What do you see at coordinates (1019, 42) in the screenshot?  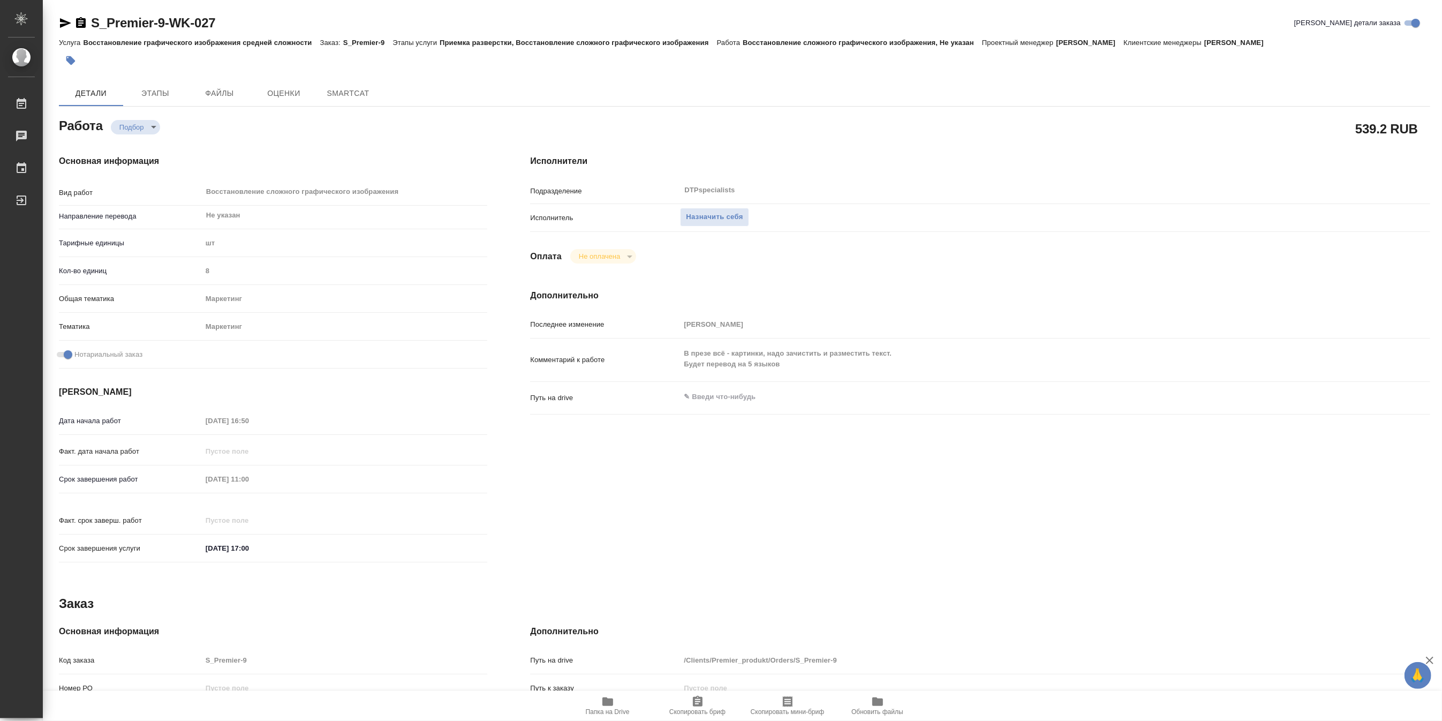 I see `p: Проектный менеджер` at bounding box center [1019, 42].